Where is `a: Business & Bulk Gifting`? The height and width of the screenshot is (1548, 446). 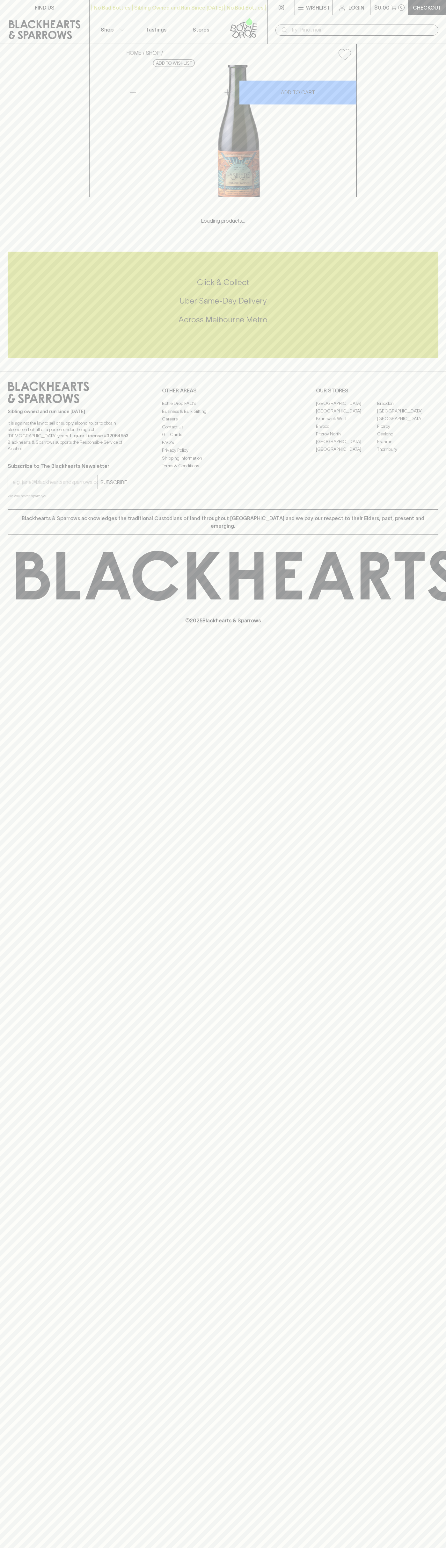 a: Business & Bulk Gifting is located at coordinates (223, 411).